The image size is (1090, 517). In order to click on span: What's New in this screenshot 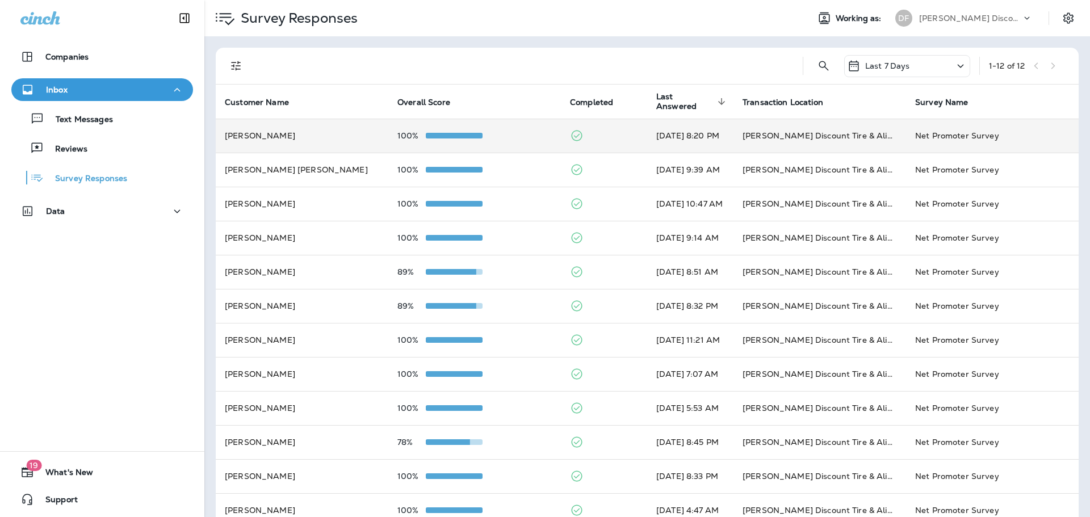, I will do `click(64, 474)`.